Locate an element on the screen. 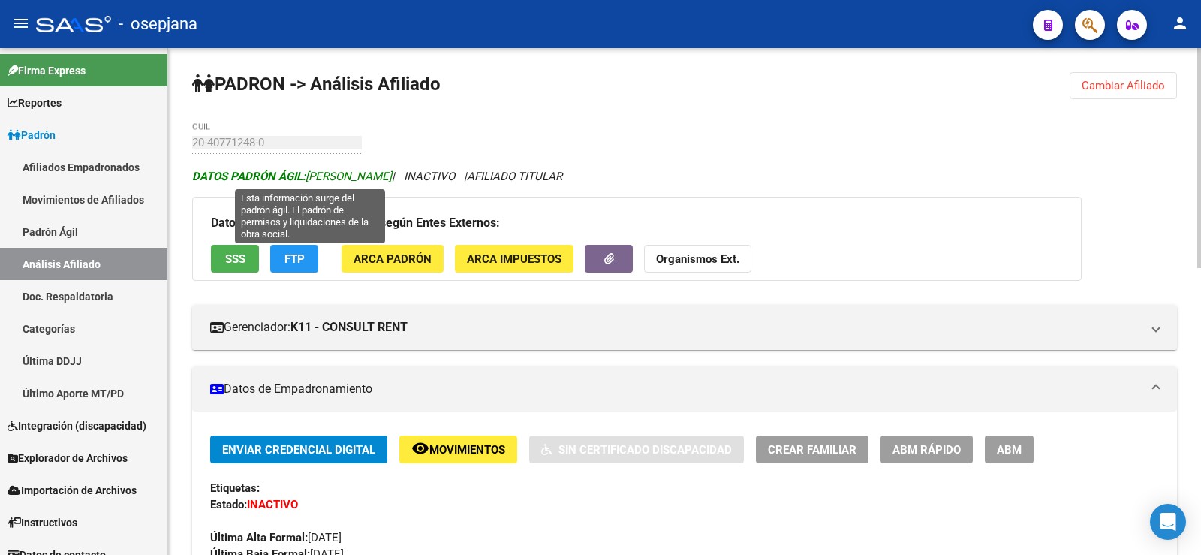  span: Crear Familiar is located at coordinates (812, 450).